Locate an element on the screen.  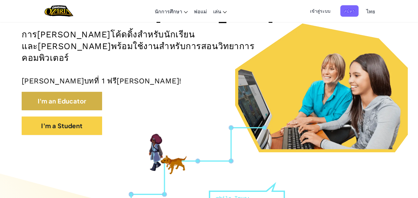
span: เข้าสู่ระบบ is located at coordinates (320, 11).